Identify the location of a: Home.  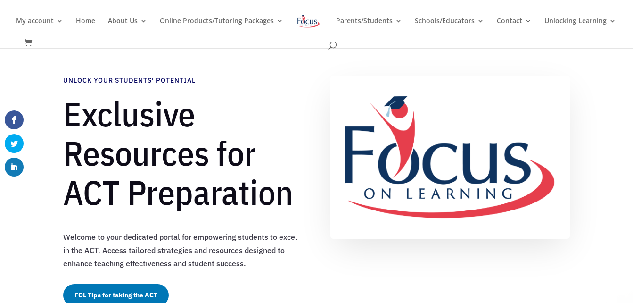
(85, 28).